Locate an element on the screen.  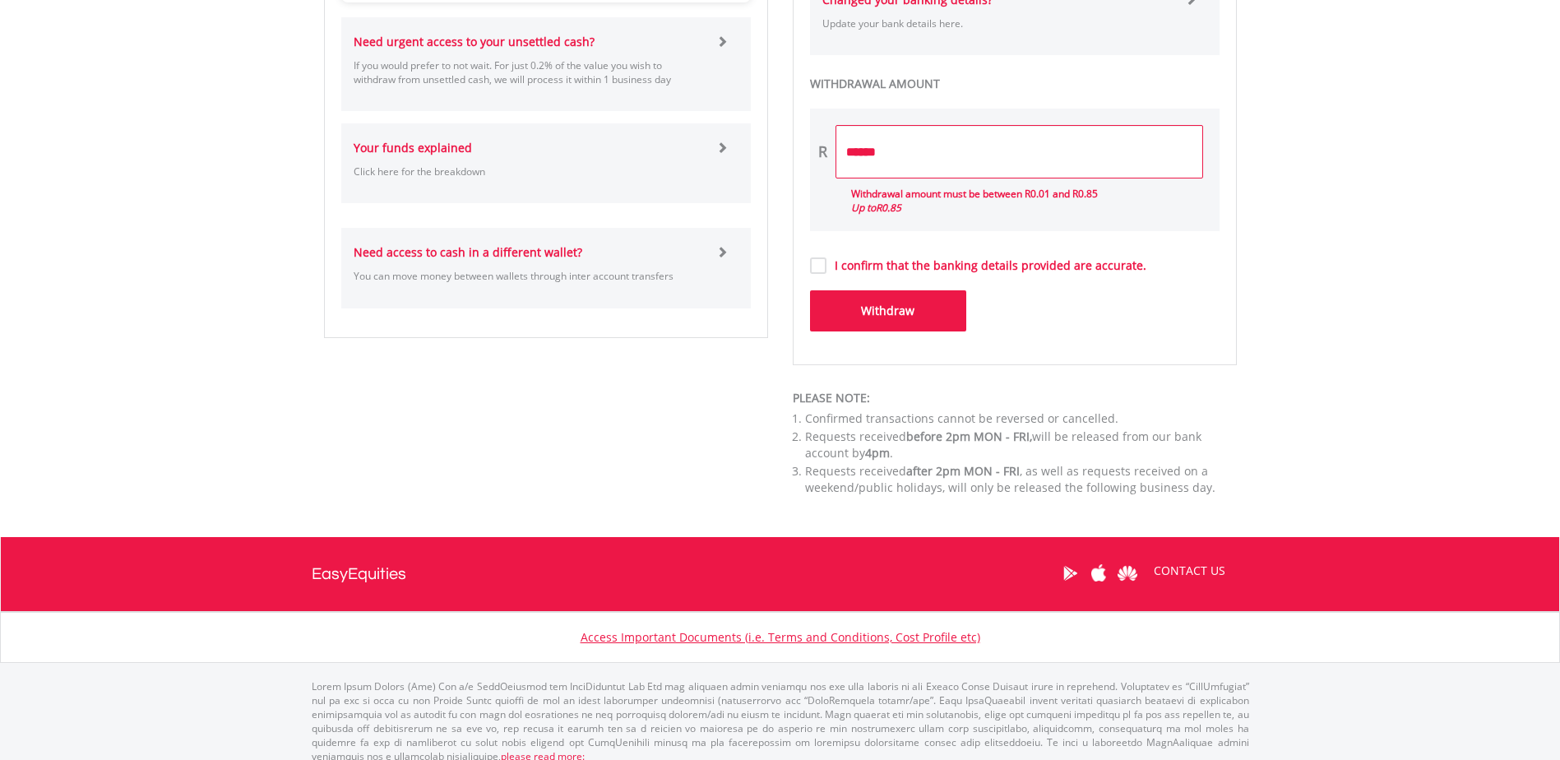
a: Google Play is located at coordinates (1070, 573).